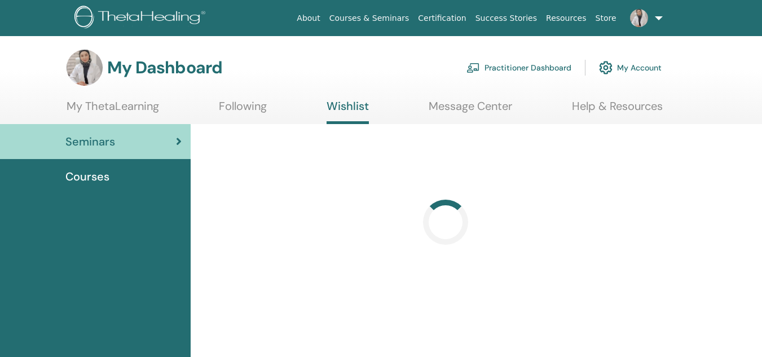  What do you see at coordinates (630, 68) in the screenshot?
I see `a: My Account` at bounding box center [630, 68].